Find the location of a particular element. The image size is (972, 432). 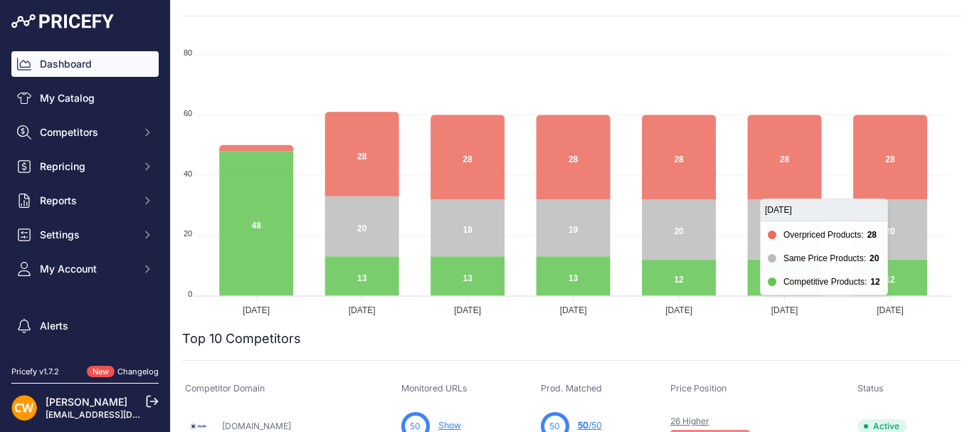

div: Pricefy v1.7.2 is located at coordinates (35, 371).